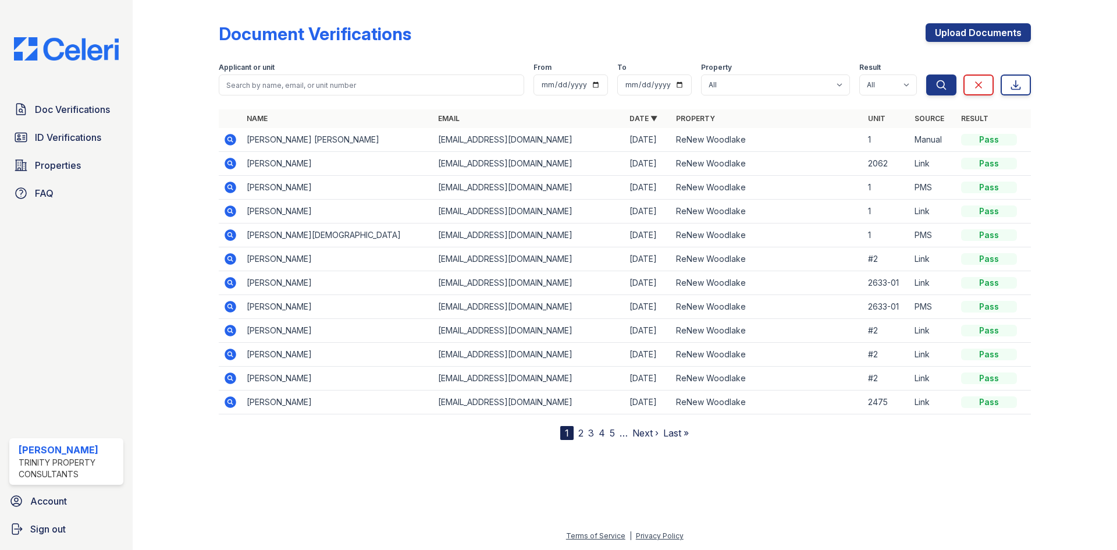 Image resolution: width=1117 pixels, height=550 pixels. I want to click on a: Sign out, so click(66, 529).